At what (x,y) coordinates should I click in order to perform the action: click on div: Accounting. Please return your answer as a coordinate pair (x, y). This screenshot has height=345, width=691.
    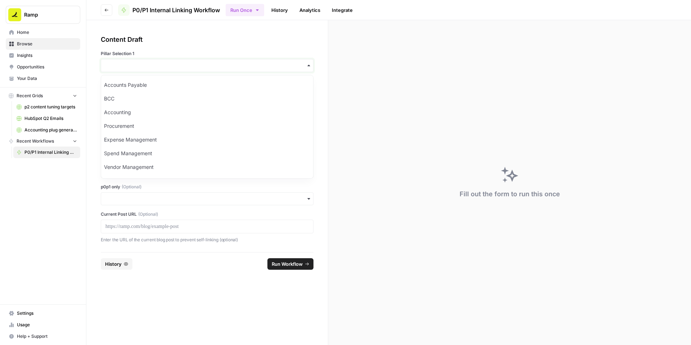
    Looking at the image, I should click on (207, 112).